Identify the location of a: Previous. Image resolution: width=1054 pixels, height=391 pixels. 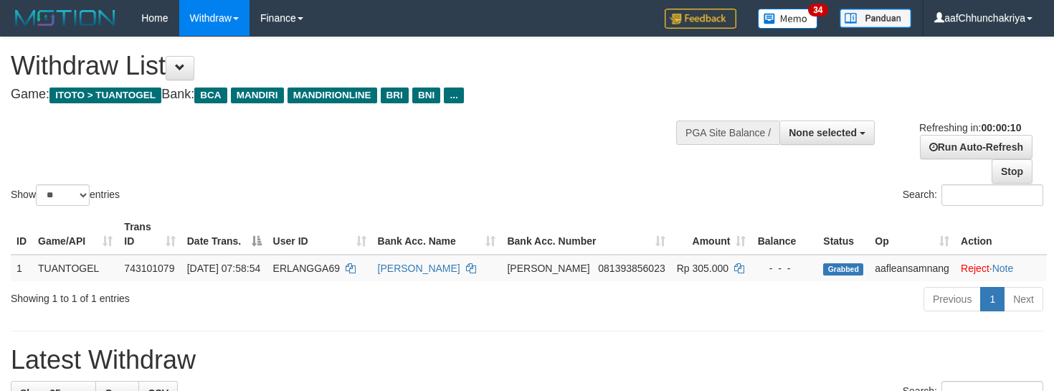
(952, 299).